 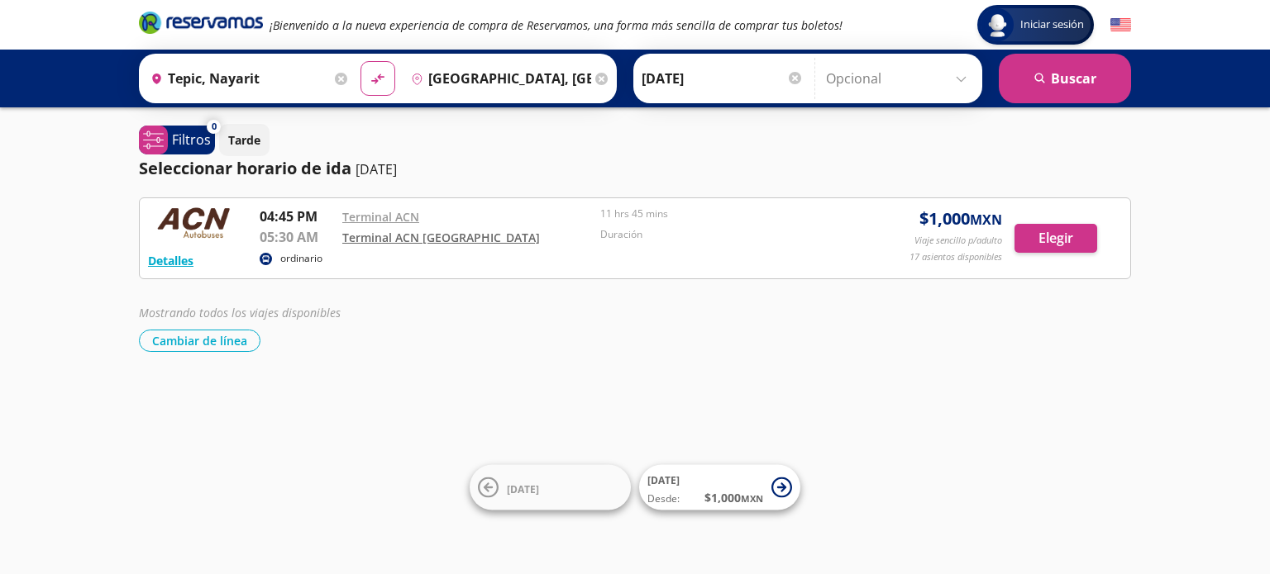 I want to click on a: Brand Logo, so click(x=201, y=25).